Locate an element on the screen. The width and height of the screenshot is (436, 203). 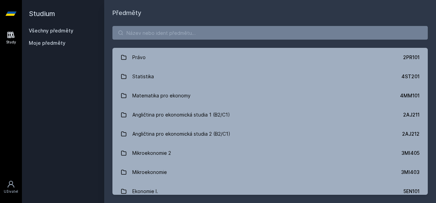
div: 5EN101 is located at coordinates (411, 192).